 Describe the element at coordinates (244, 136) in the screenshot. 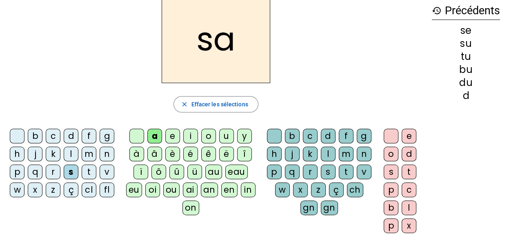

I see `div: y` at that location.